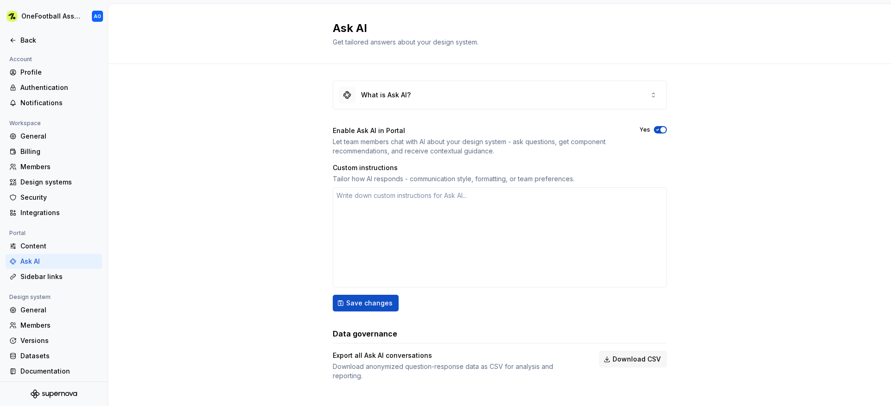 The image size is (891, 406). What do you see at coordinates (54, 341) in the screenshot?
I see `a: Versions` at bounding box center [54, 341].